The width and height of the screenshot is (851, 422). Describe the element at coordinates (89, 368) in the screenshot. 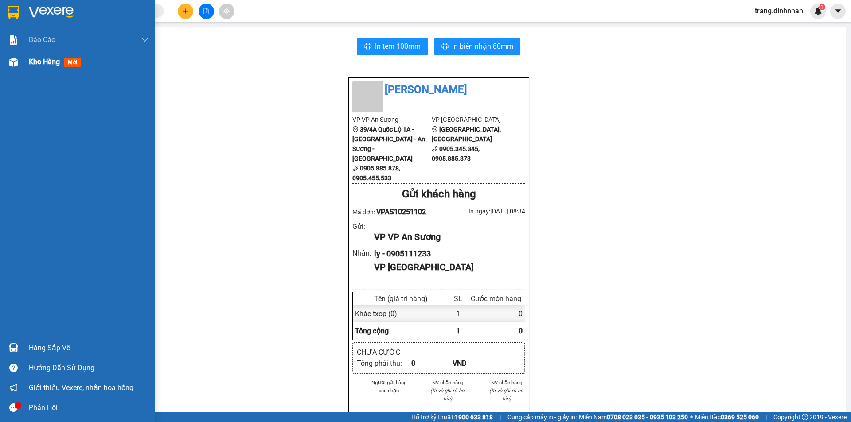

I see `div: Hướng dẫn sử dụng` at that location.